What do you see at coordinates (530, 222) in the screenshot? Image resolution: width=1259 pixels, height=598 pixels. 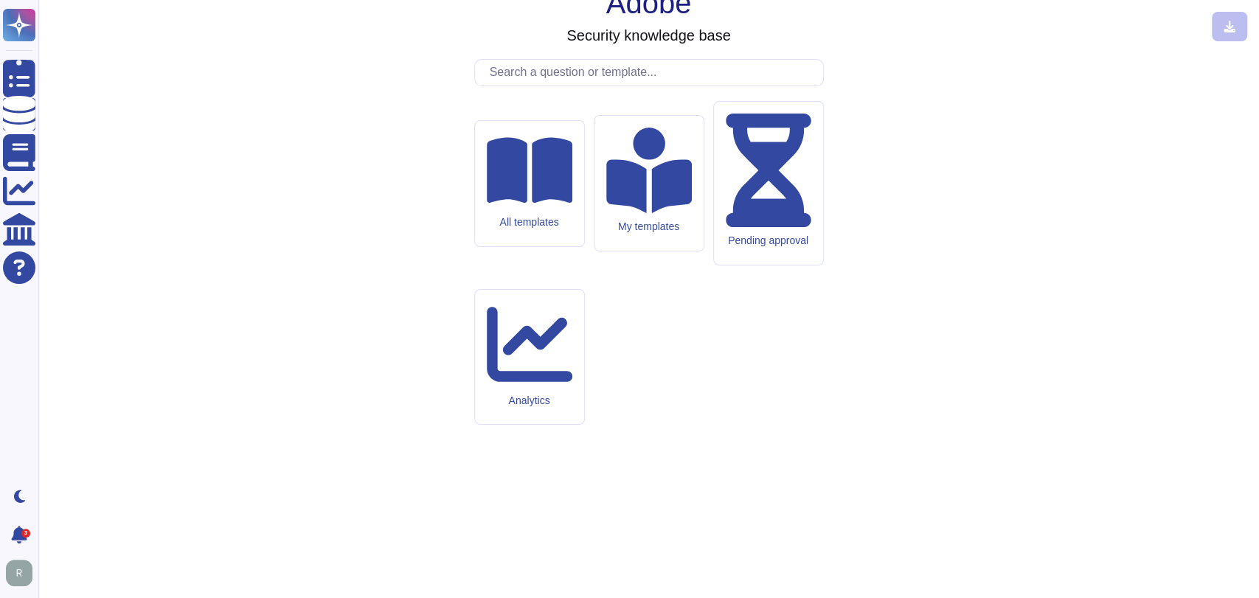 I see `div: All templates` at bounding box center [530, 222].